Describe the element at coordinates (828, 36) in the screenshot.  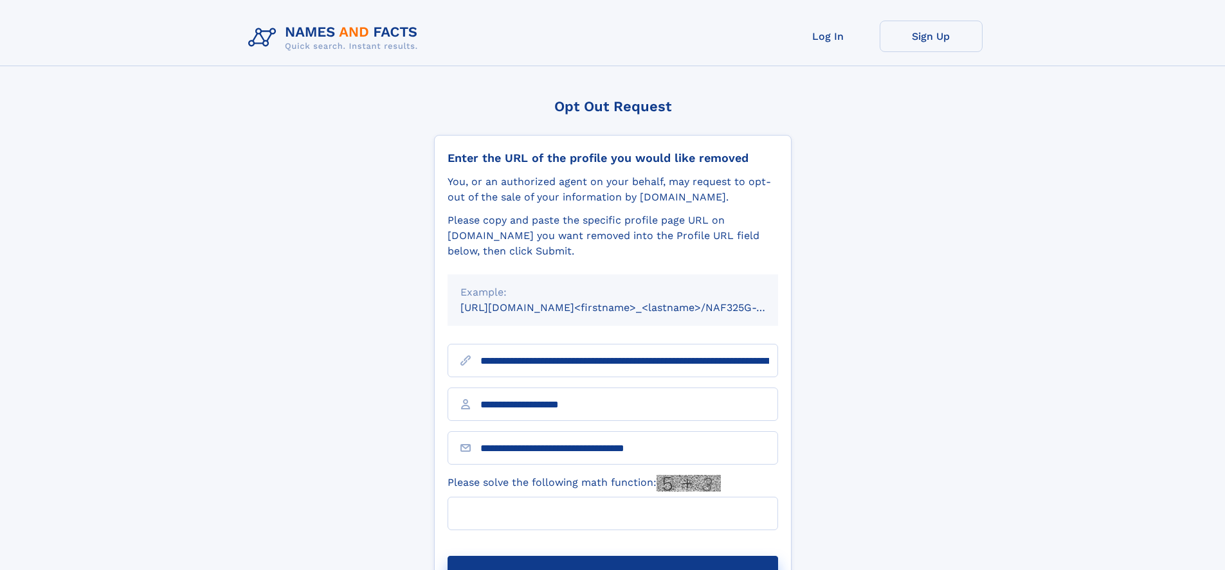
I see `a: Log In` at that location.